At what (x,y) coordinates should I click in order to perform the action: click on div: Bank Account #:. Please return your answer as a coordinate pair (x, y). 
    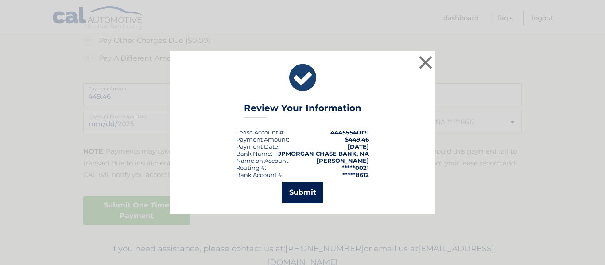
    Looking at the image, I should click on (259, 175).